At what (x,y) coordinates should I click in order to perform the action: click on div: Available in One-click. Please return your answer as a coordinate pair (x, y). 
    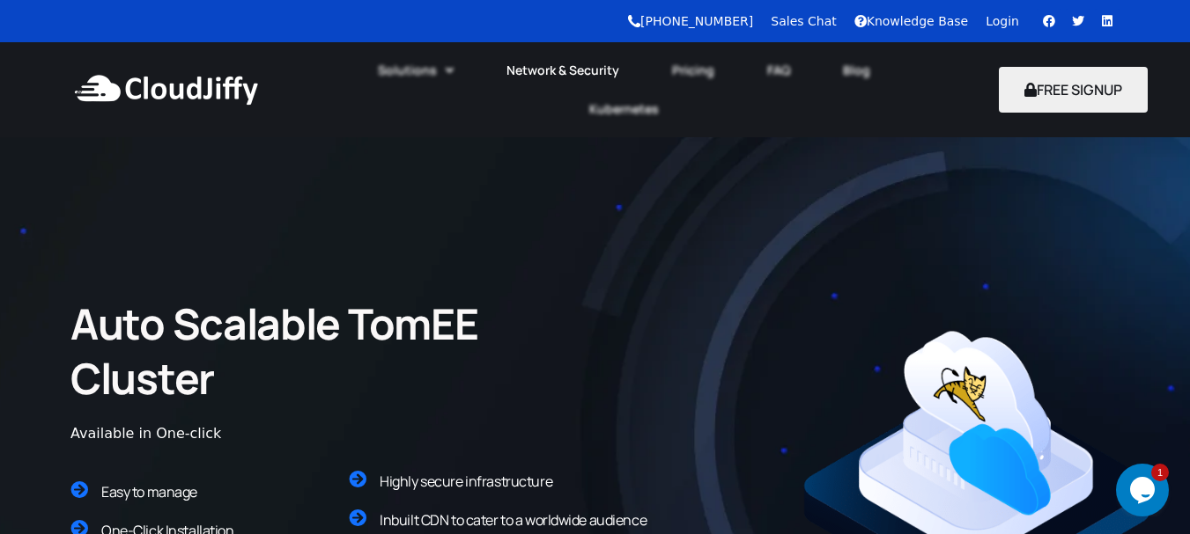
    Looking at the image, I should click on (378, 434).